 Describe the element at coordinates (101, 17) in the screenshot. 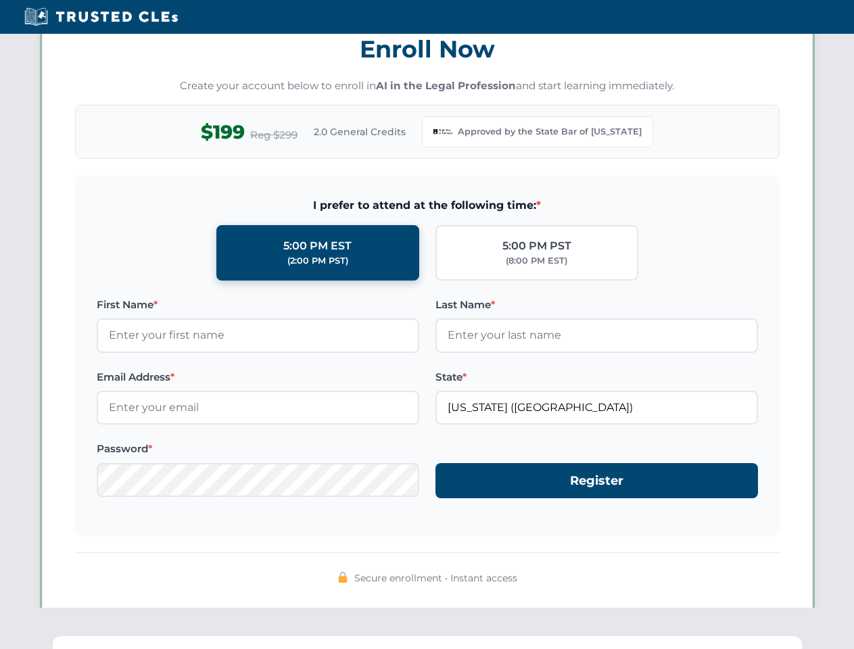

I see `img: Trusted CLEs` at that location.